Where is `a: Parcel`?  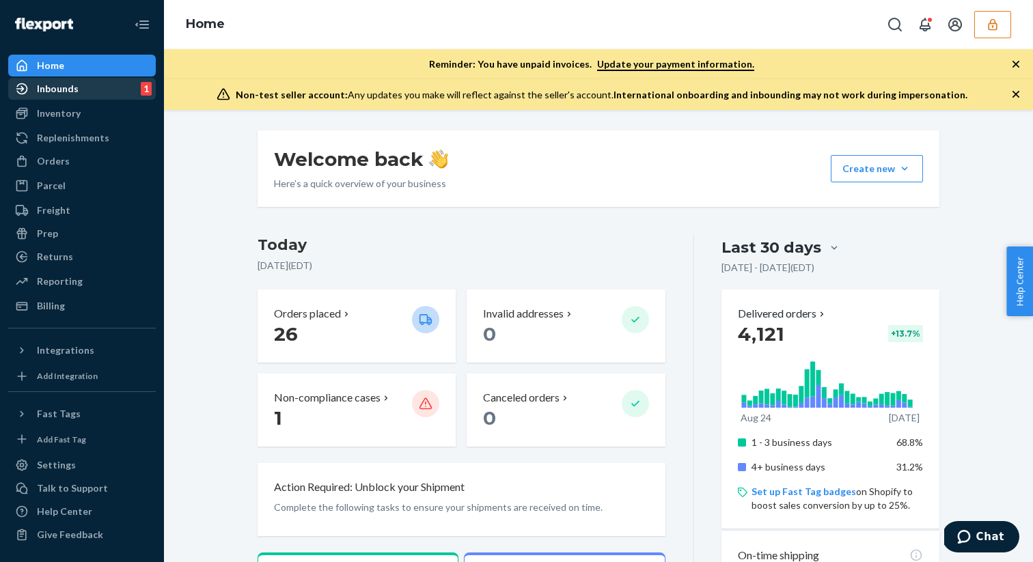
a: Parcel is located at coordinates (82, 186).